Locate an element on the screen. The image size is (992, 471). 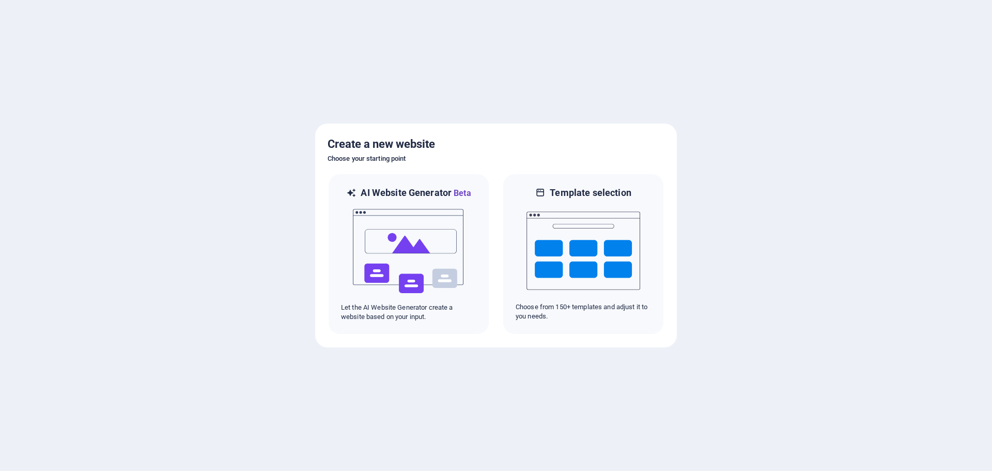
img: ai is located at coordinates (409, 251).